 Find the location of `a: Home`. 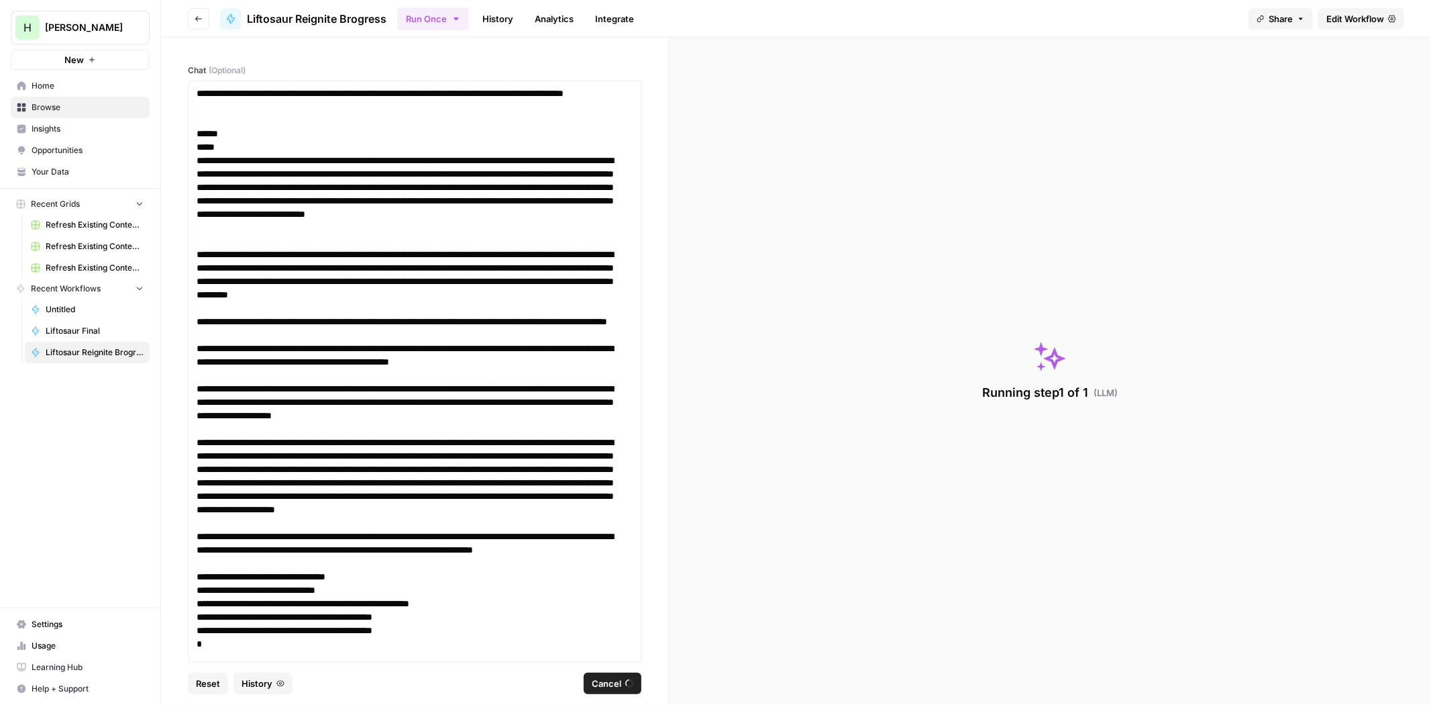

a: Home is located at coordinates (80, 86).